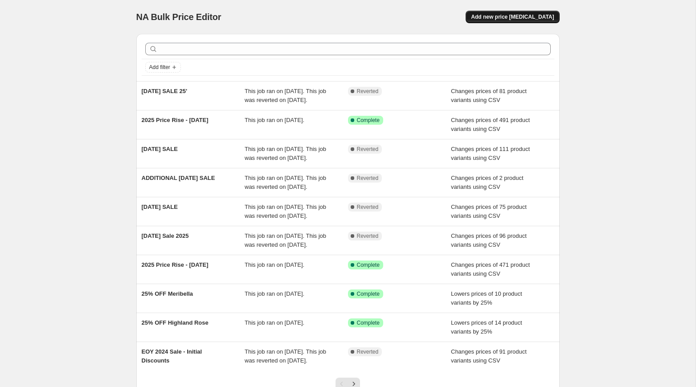  Describe the element at coordinates (489, 95) in the screenshot. I see `span: Changes prices of 81 product variants using CSV` at that location.